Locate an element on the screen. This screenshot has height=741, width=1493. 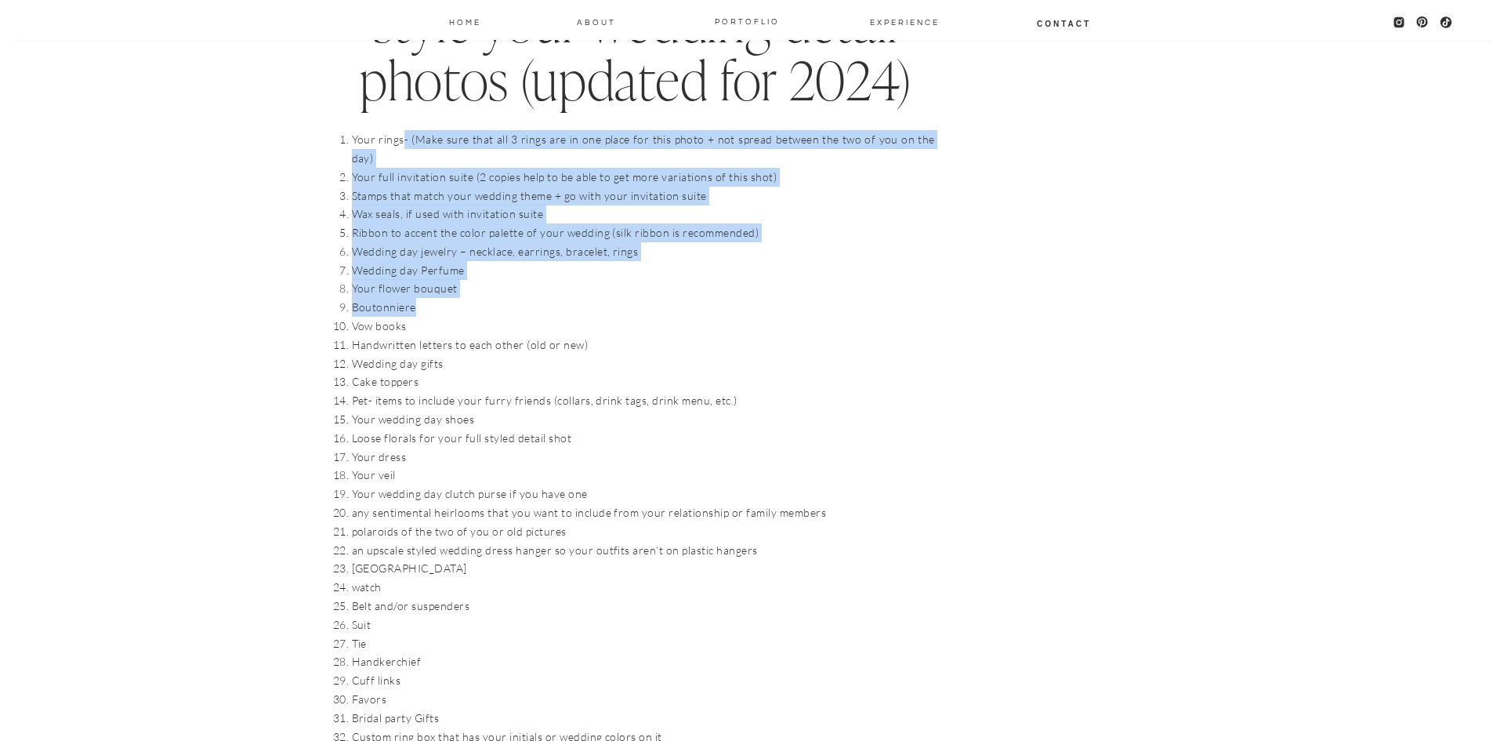
li: Wax seals, if used with invitation suite is located at coordinates (644, 214).